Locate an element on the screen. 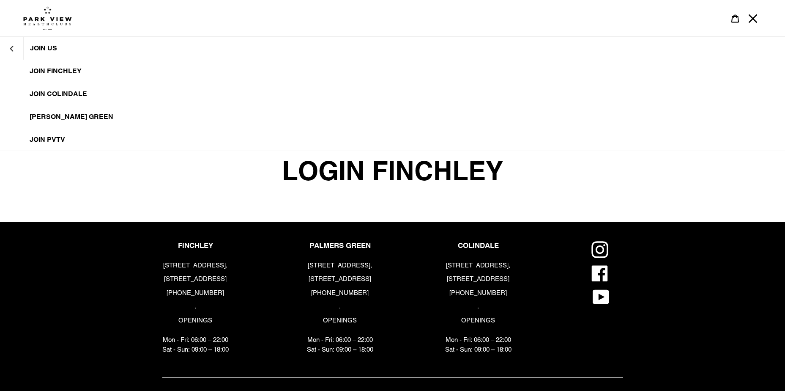  span: JOIN PVTV is located at coordinates (47, 140).